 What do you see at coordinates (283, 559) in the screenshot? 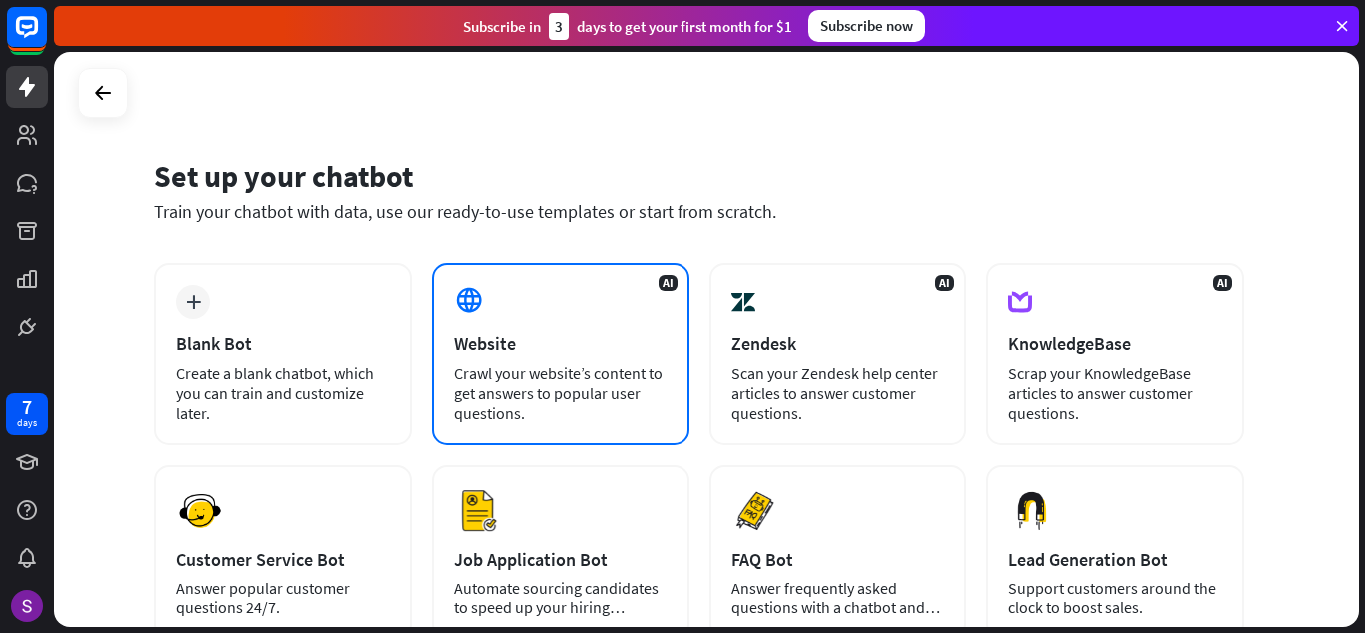
I see `div: Customer Service Bot` at bounding box center [283, 559].